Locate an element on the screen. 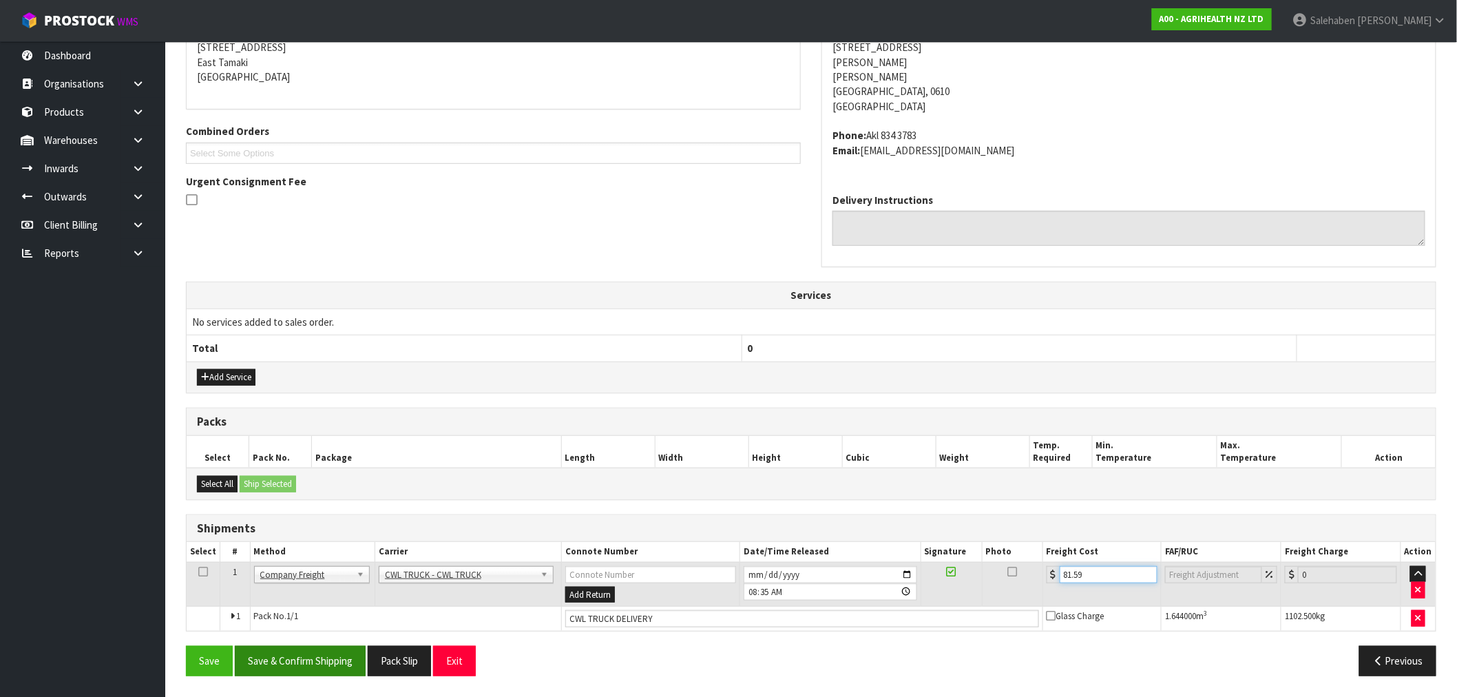 Image resolution: width=1457 pixels, height=697 pixels. button: Select All is located at coordinates (217, 484).